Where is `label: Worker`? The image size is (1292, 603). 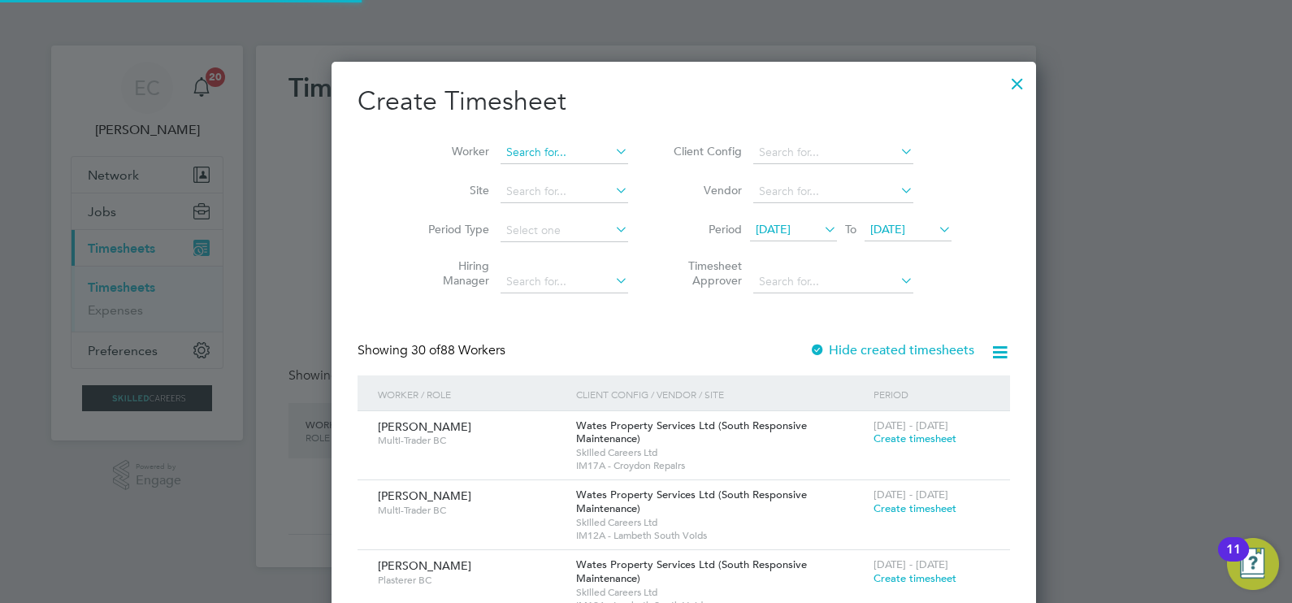
label: Worker is located at coordinates (453, 151).